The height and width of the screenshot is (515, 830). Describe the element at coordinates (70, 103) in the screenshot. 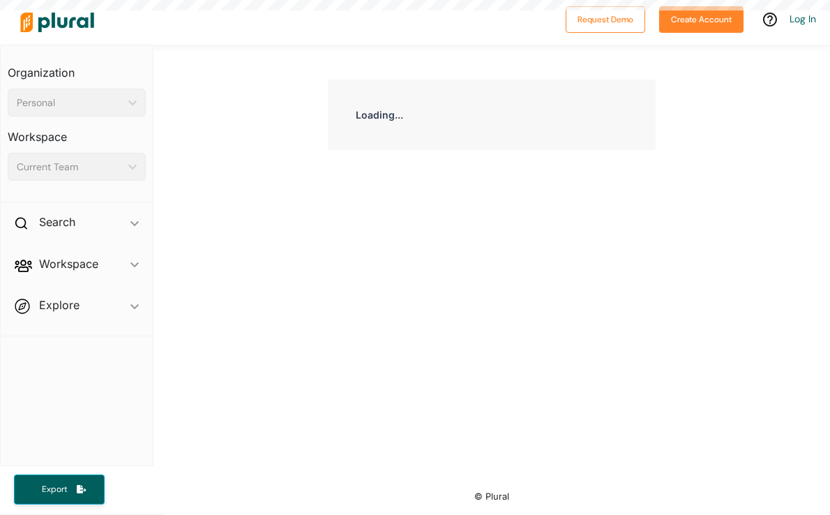

I see `div: Personal` at that location.